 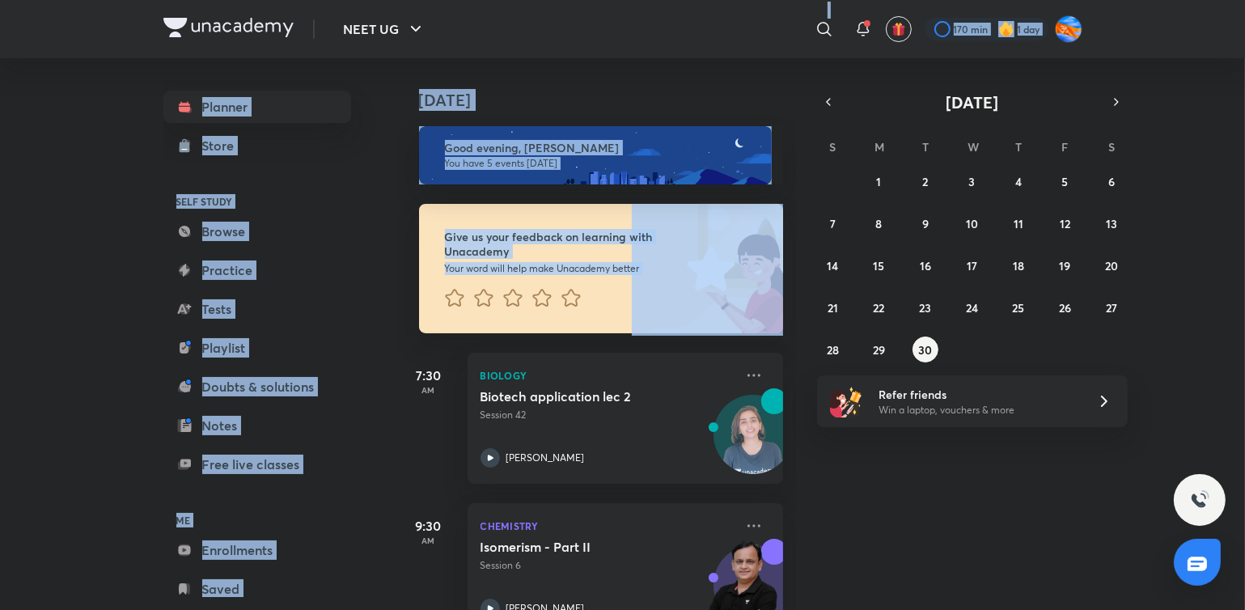 I want to click on button: September 25, 2025, so click(x=1018, y=307).